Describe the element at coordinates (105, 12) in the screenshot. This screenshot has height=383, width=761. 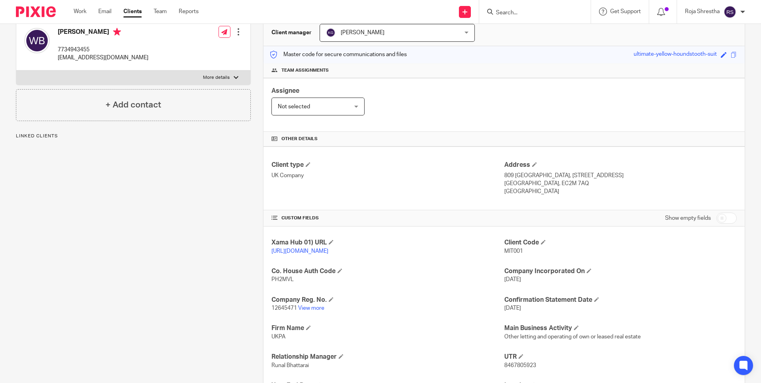
I see `a: Email` at that location.